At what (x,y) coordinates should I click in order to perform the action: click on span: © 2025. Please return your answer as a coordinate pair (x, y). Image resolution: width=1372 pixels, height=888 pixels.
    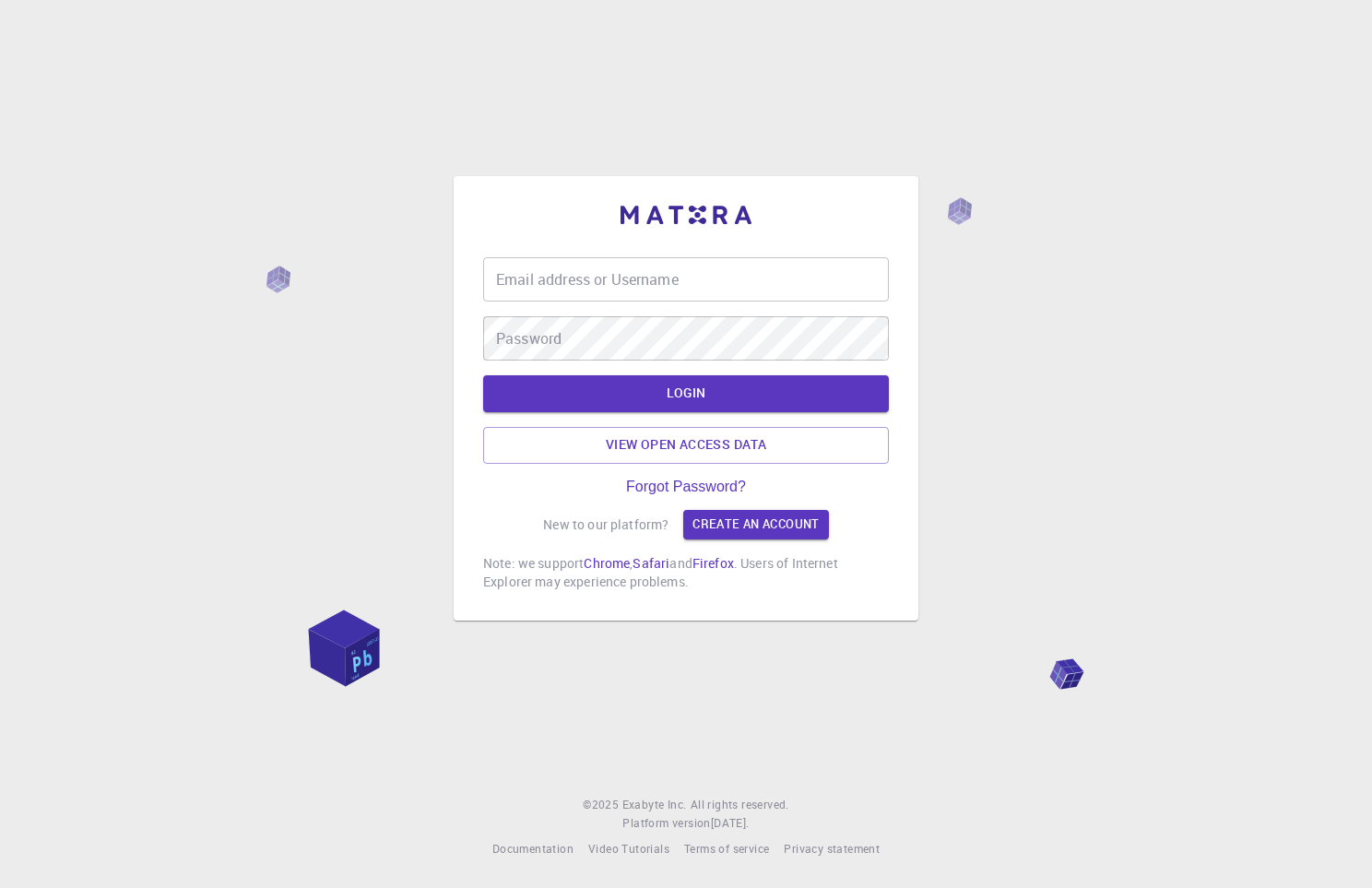
    Looking at the image, I should click on (602, 805).